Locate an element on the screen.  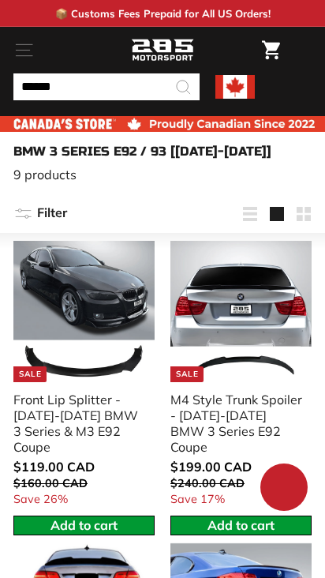
p: 9 products is located at coordinates (163, 174).